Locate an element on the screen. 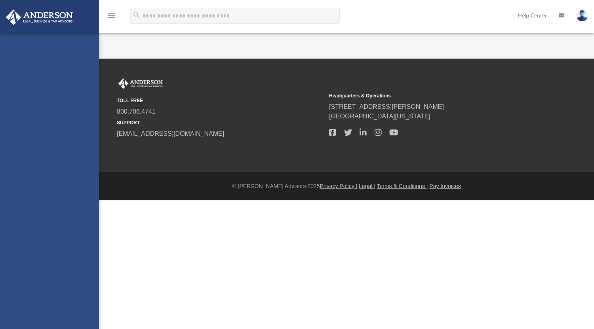 Image resolution: width=594 pixels, height=329 pixels. img: User Pic is located at coordinates (582, 15).